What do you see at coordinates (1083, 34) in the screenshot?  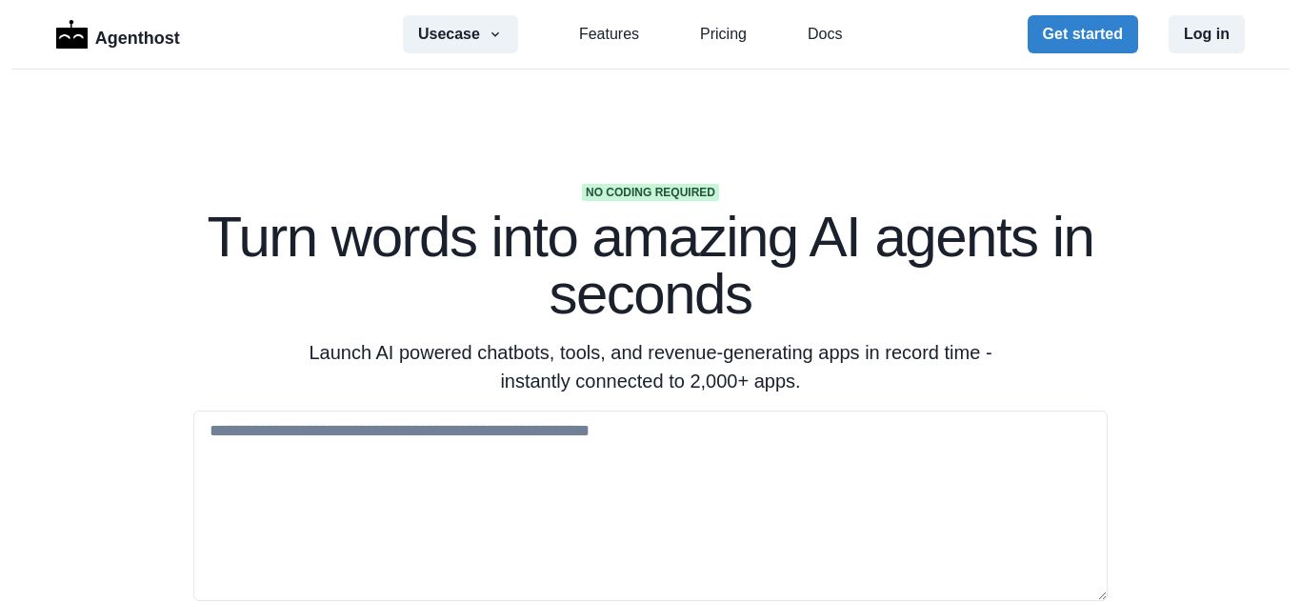 I see `a: Get started` at bounding box center [1083, 34].